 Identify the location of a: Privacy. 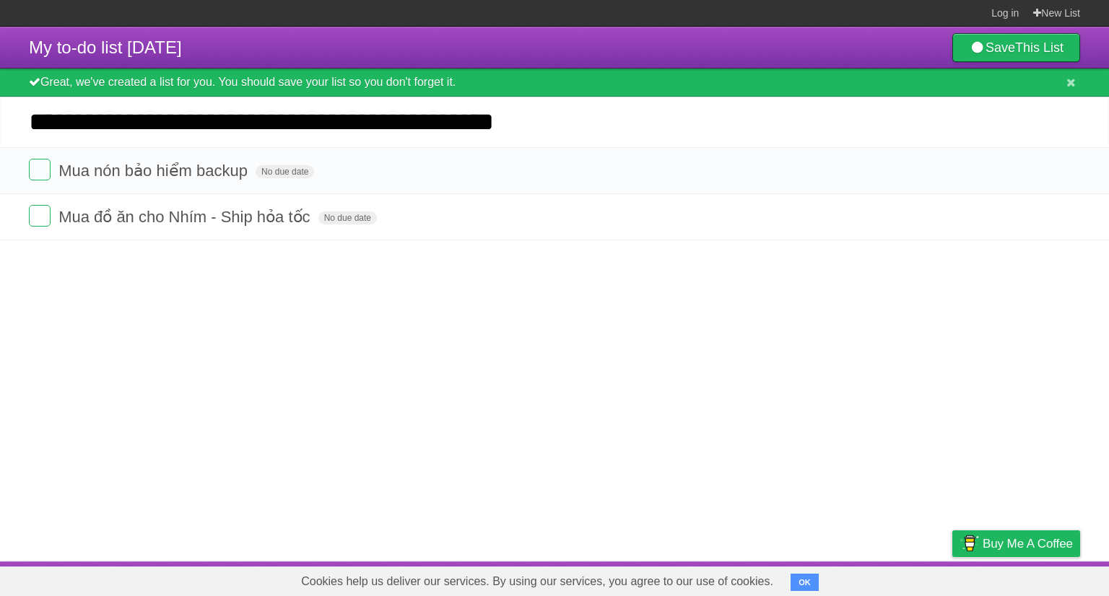
(952, 579).